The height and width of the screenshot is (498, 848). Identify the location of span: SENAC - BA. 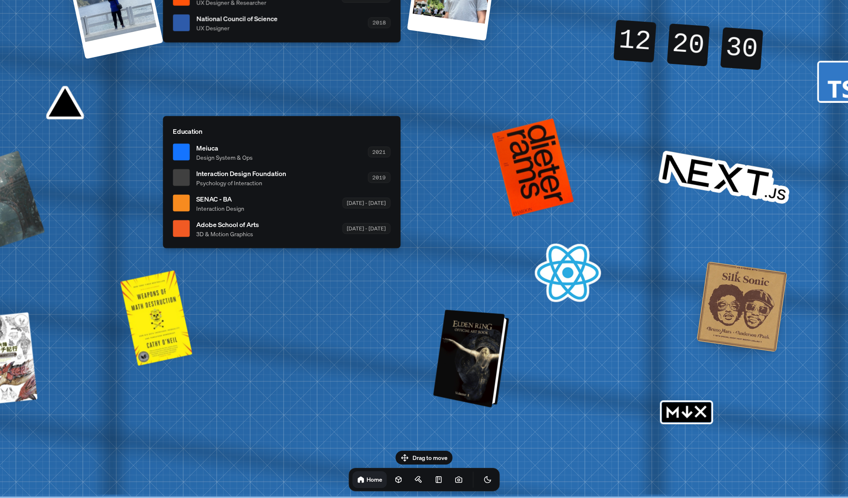
(220, 199).